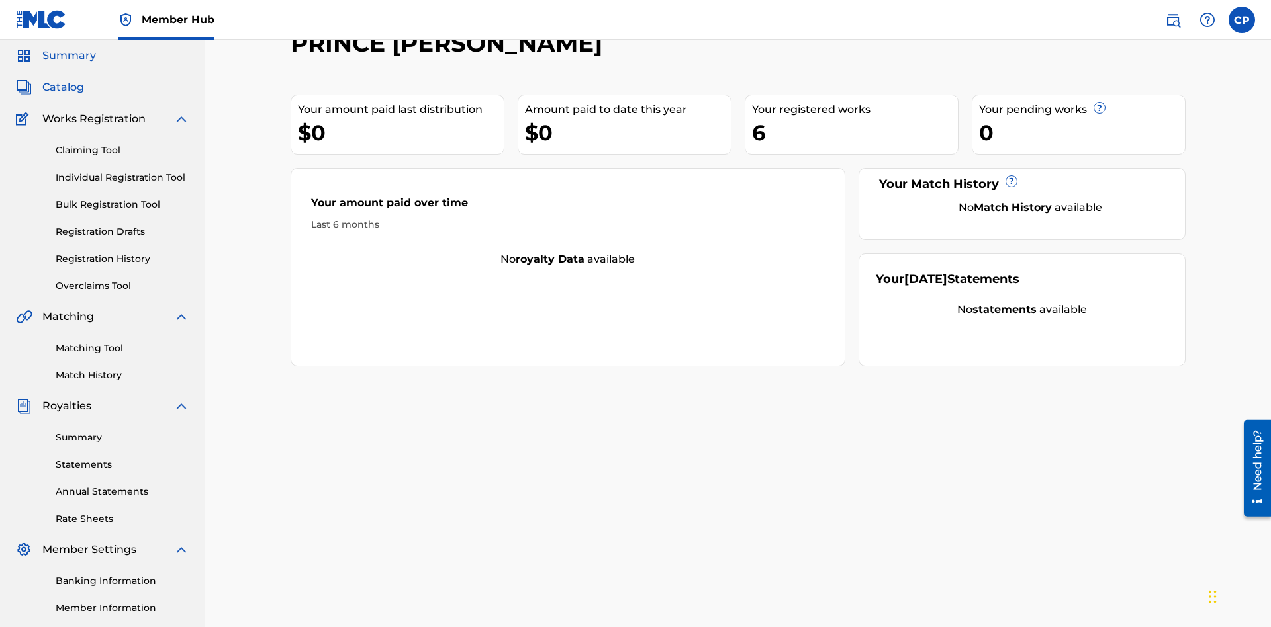 This screenshot has width=1271, height=627. What do you see at coordinates (122, 375) in the screenshot?
I see `a: Match History` at bounding box center [122, 375].